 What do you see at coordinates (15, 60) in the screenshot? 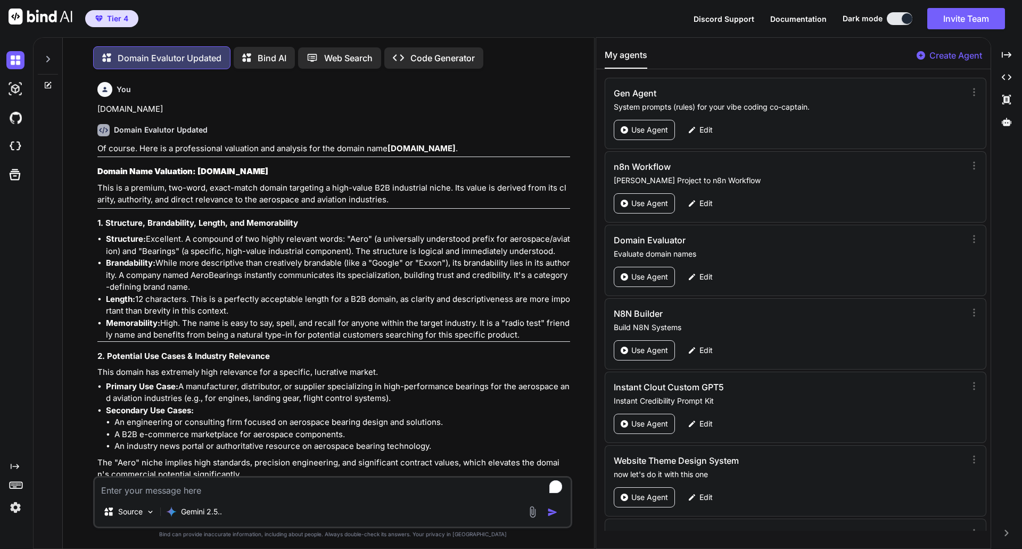
I see `img: darkChat` at bounding box center [15, 60].